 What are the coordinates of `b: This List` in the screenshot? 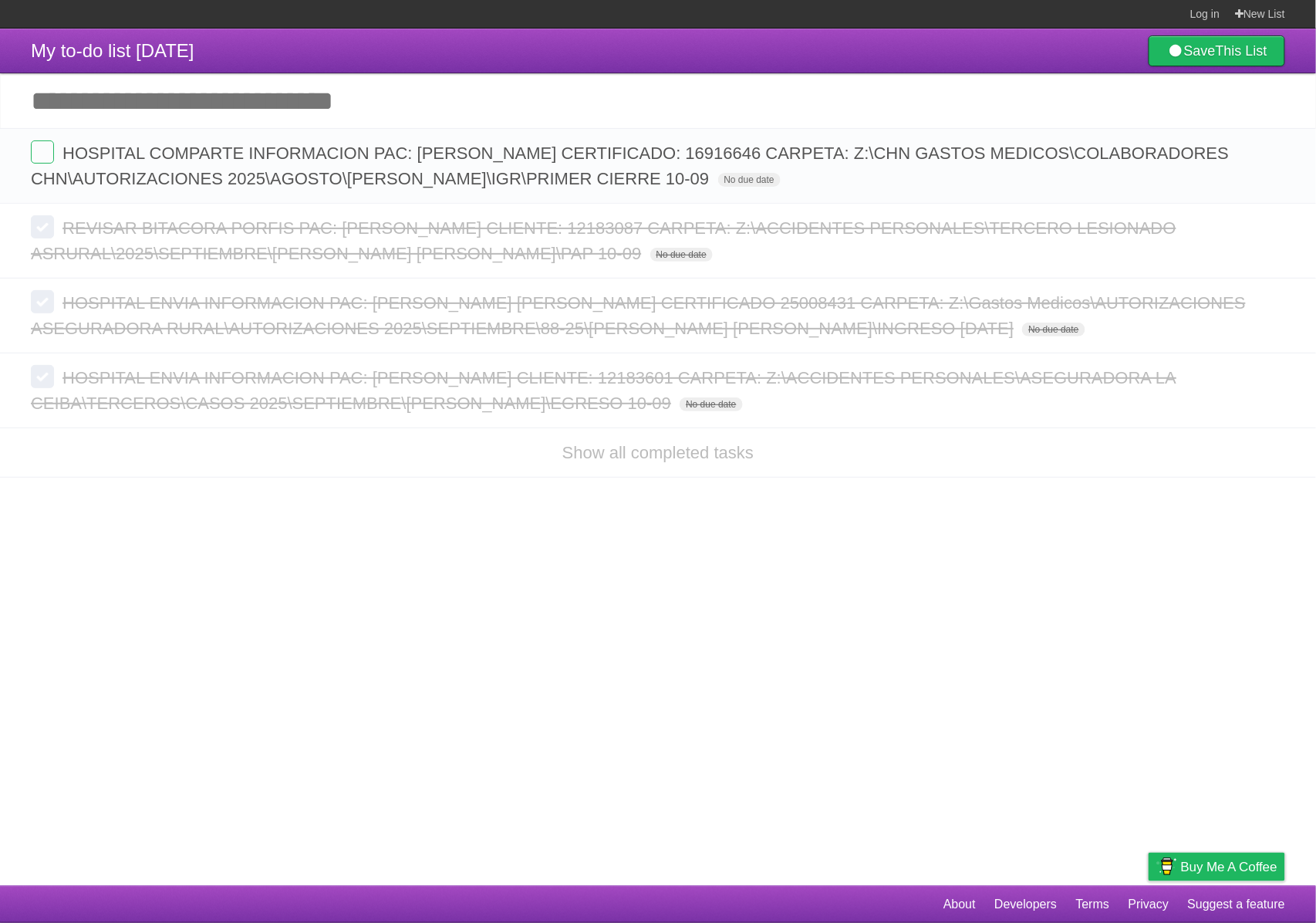 It's located at (1241, 51).